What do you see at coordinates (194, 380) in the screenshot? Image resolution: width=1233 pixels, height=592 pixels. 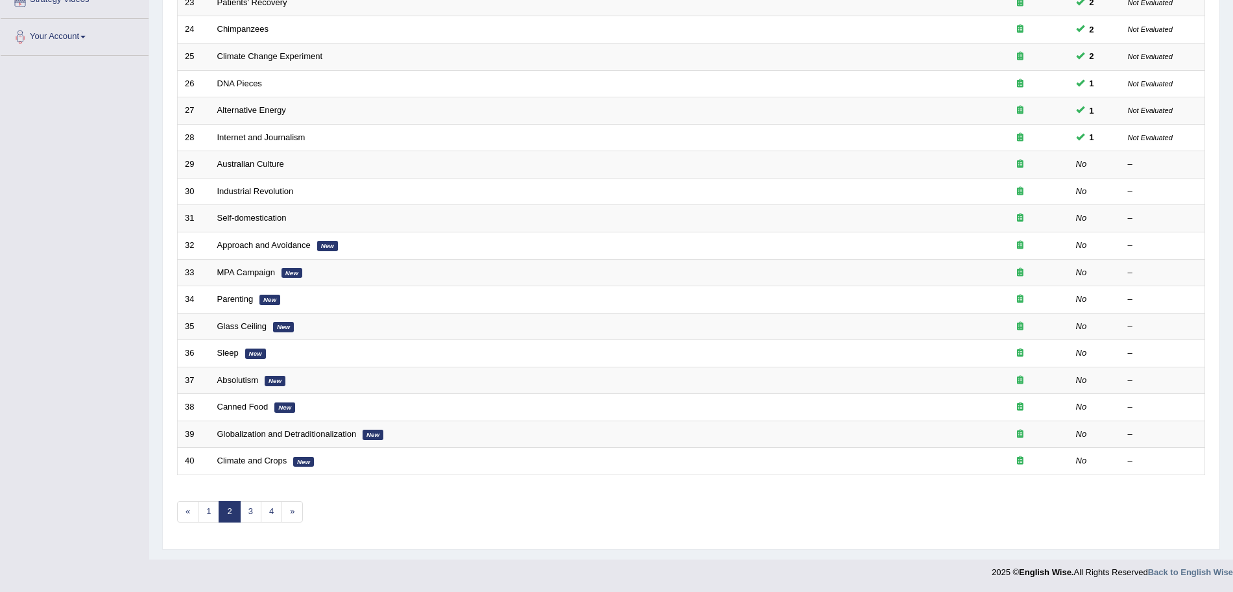 I see `td: 37` at bounding box center [194, 380].